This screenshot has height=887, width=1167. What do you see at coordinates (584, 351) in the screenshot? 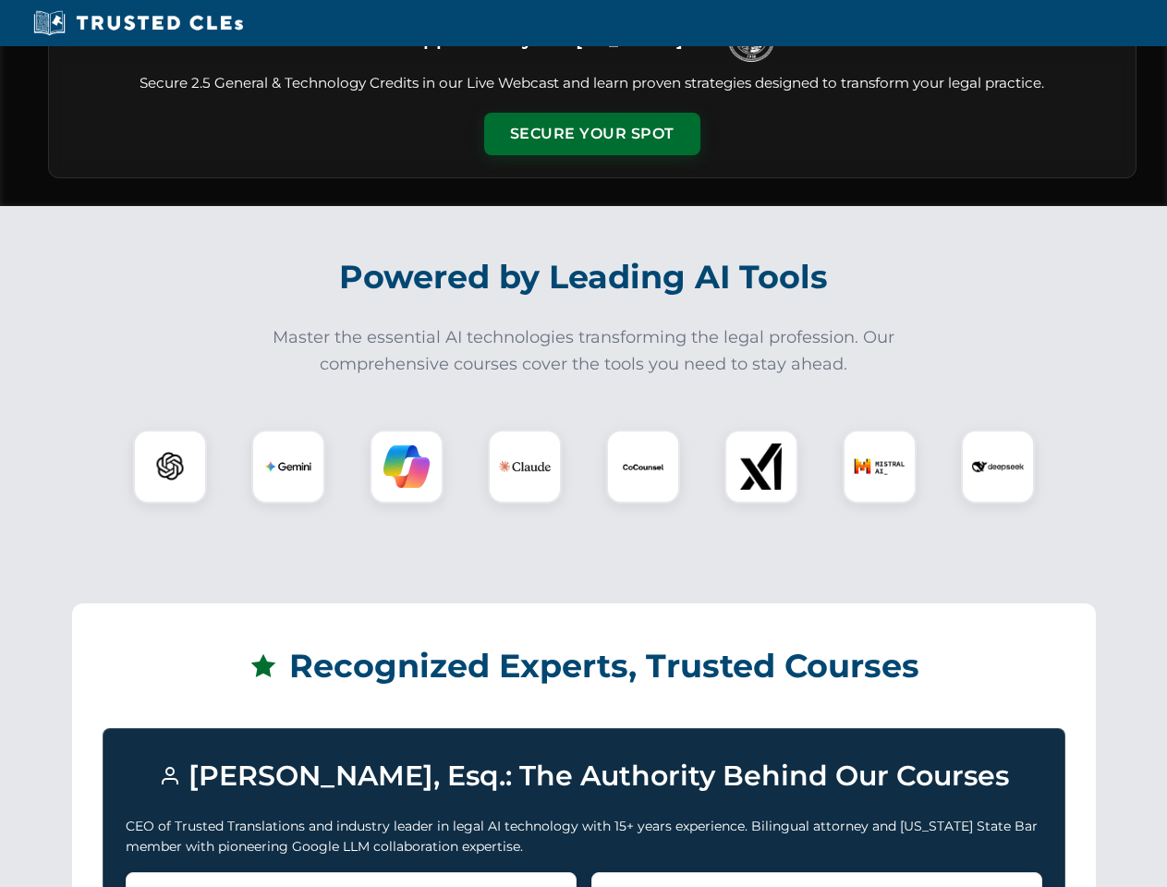
I see `p: Master the essential AI technologies transforming the legal profession. Our comprehensive courses...` at bounding box center [584, 351].